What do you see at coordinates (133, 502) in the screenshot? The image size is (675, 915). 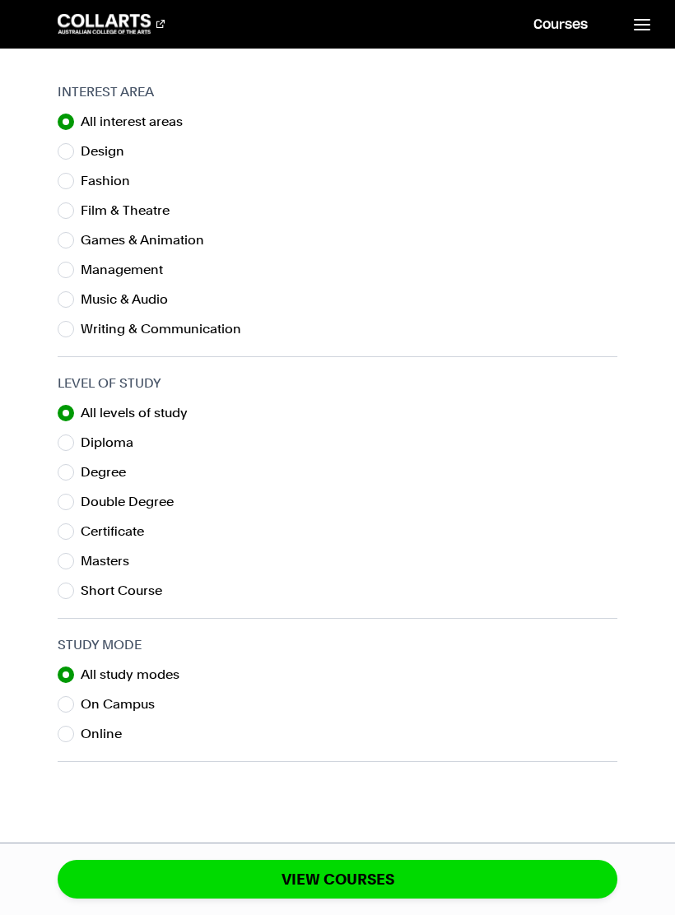 I see `label: Double Degree` at bounding box center [133, 502].